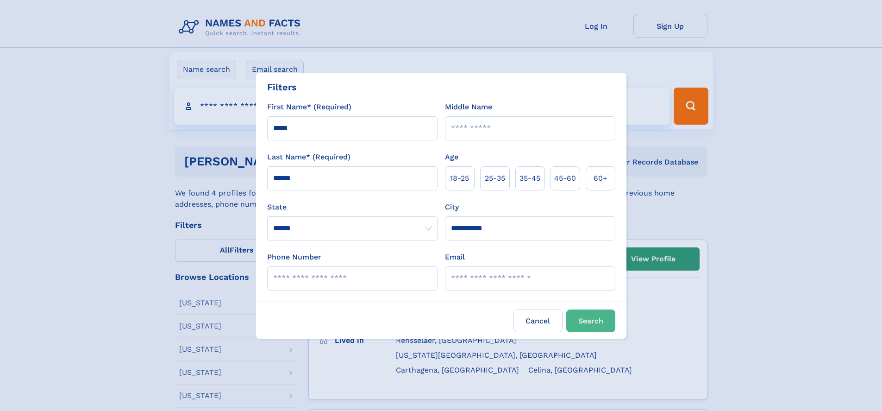 The image size is (882, 411). I want to click on span: 60+, so click(601, 178).